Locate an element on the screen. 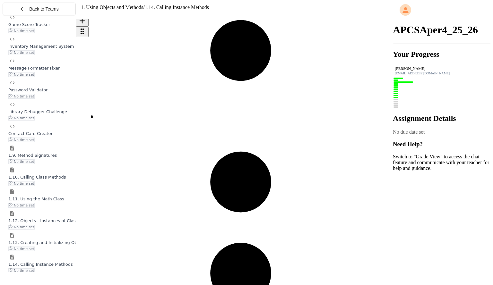 Image resolution: width=493 pixels, height=285 pixels. div: No due date set is located at coordinates (441, 132).